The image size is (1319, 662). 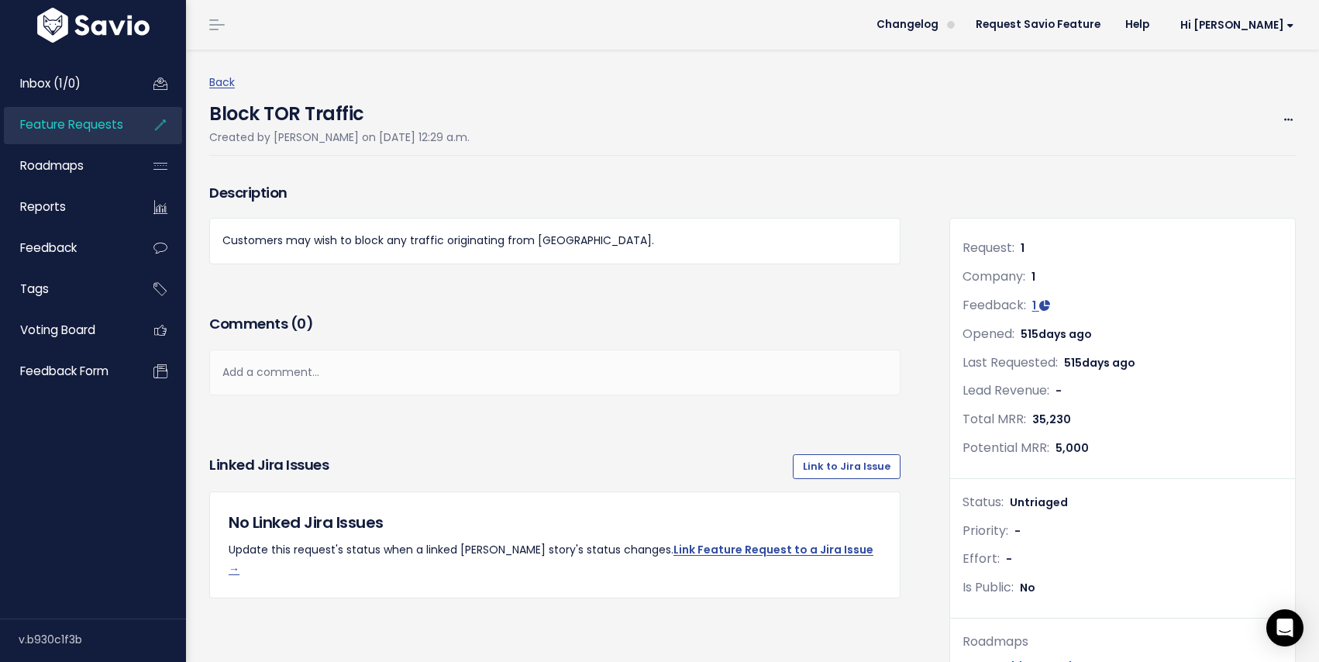 I want to click on span: Company:, so click(x=994, y=276).